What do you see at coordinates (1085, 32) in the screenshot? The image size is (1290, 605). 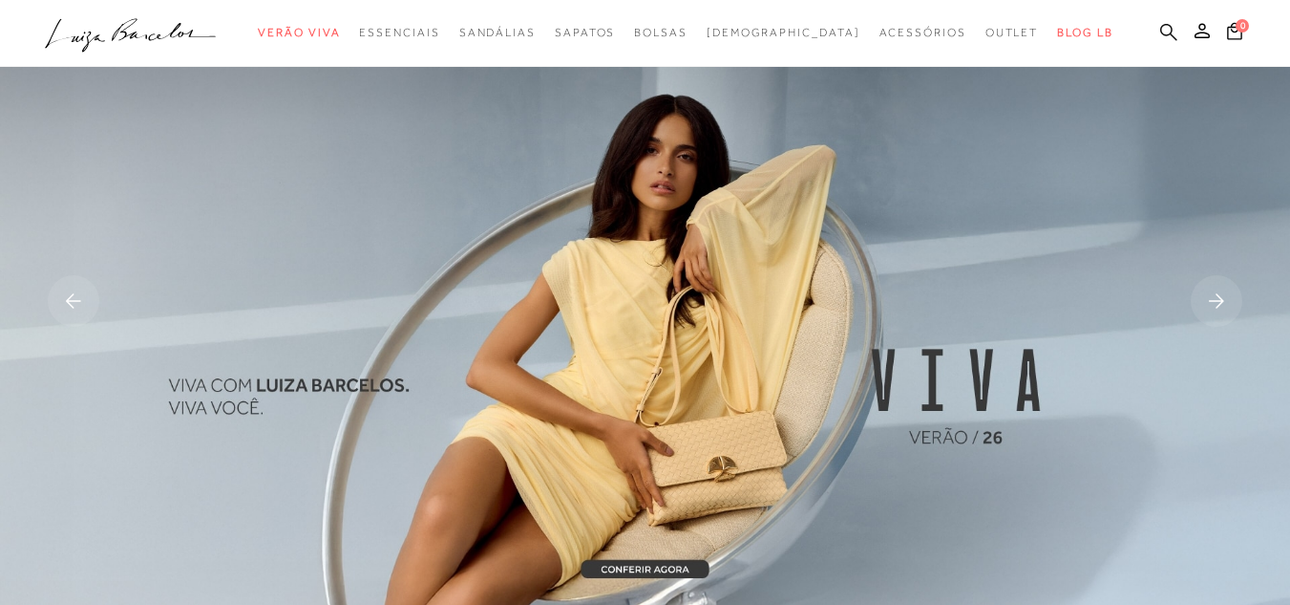 I see `a: BLOG LB` at bounding box center [1085, 32].